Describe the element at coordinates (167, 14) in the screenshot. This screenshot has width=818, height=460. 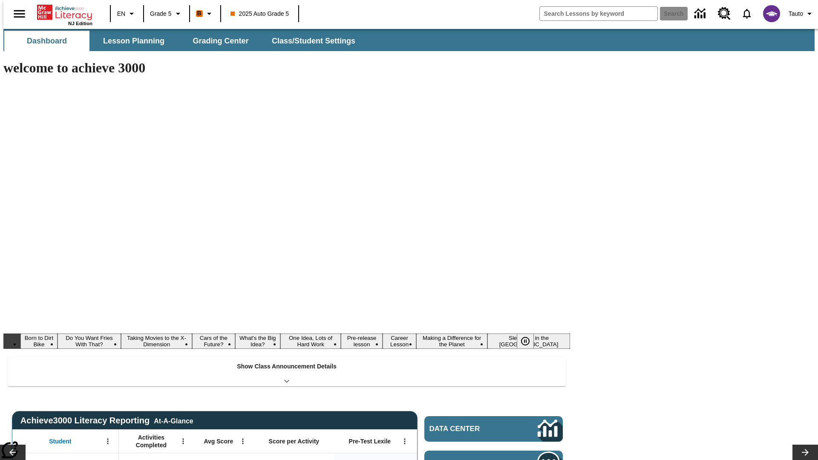
I see `button: Grade: Grade 5, Select a grade` at that location.